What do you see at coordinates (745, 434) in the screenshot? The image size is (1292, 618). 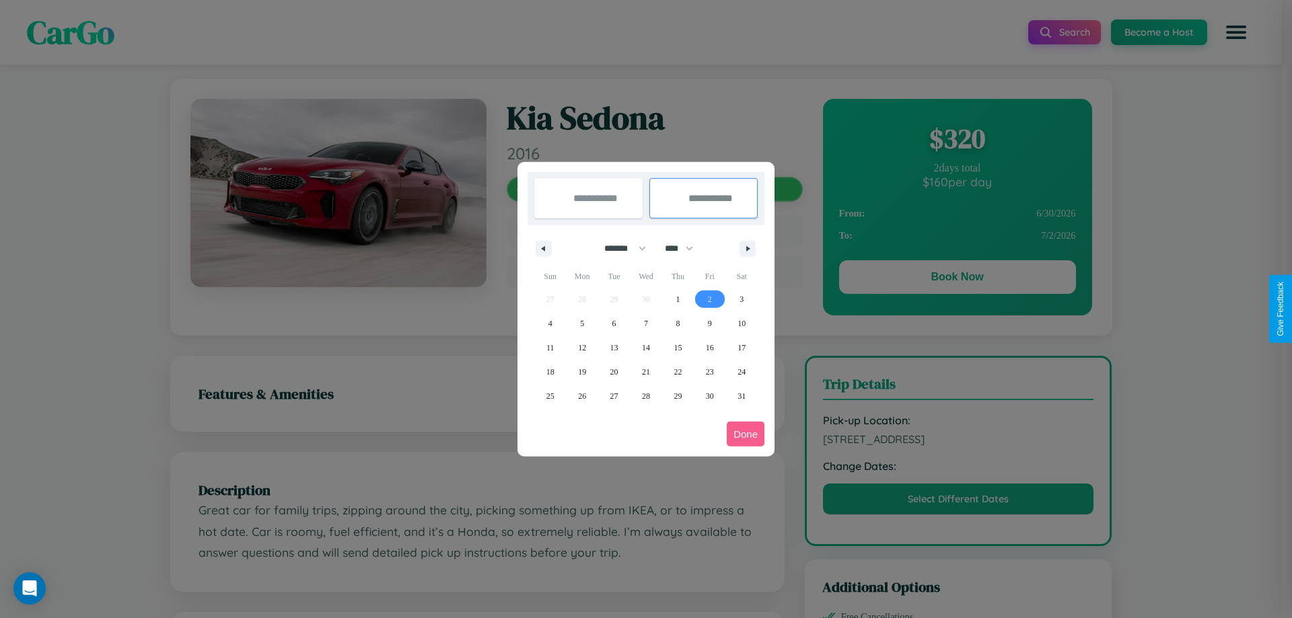 I see `button: Done` at bounding box center [745, 434].